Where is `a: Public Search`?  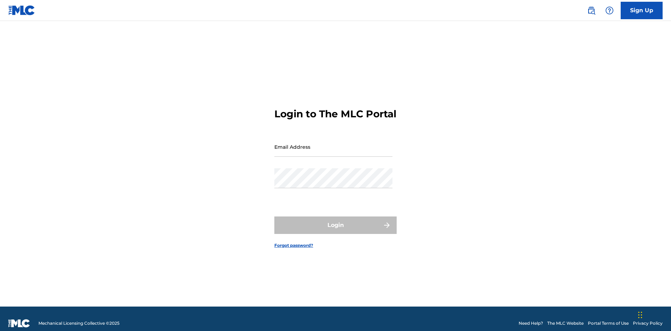
a: Public Search is located at coordinates (591, 10).